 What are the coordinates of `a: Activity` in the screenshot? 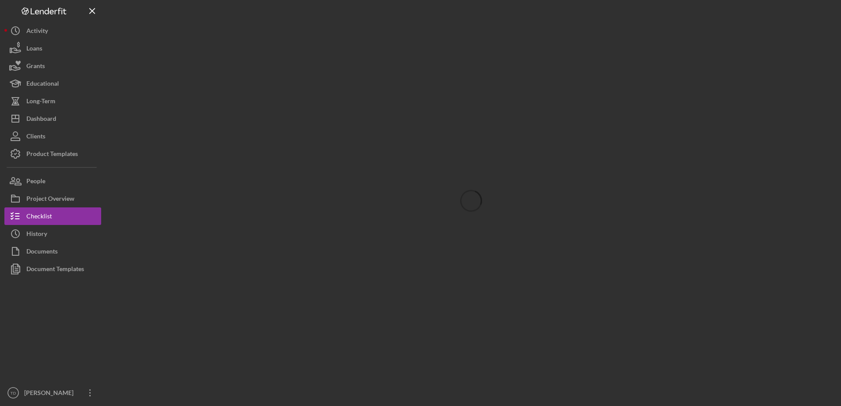 It's located at (53, 31).